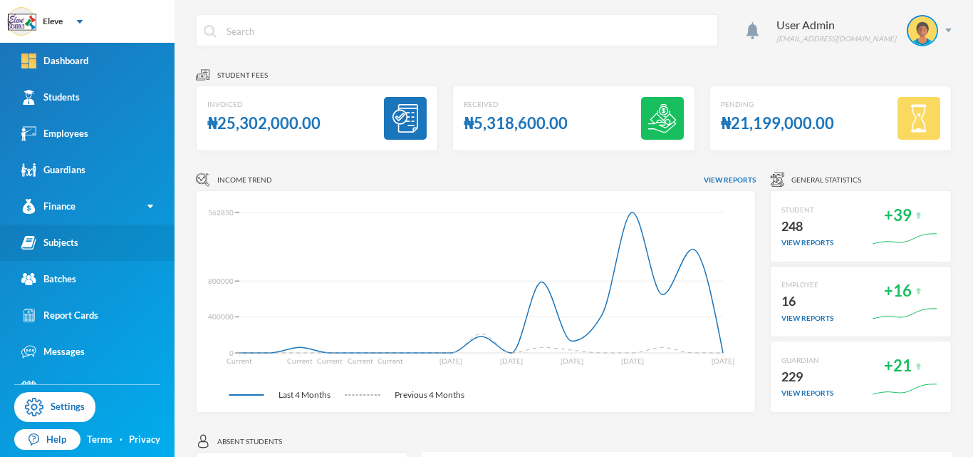 Image resolution: width=973 pixels, height=457 pixels. I want to click on div: EMPLOYEE, so click(807, 284).